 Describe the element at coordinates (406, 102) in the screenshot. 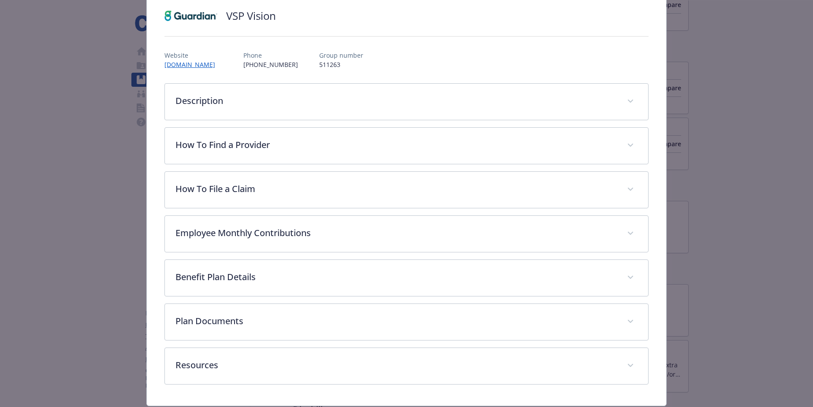

I see `div: Description` at that location.